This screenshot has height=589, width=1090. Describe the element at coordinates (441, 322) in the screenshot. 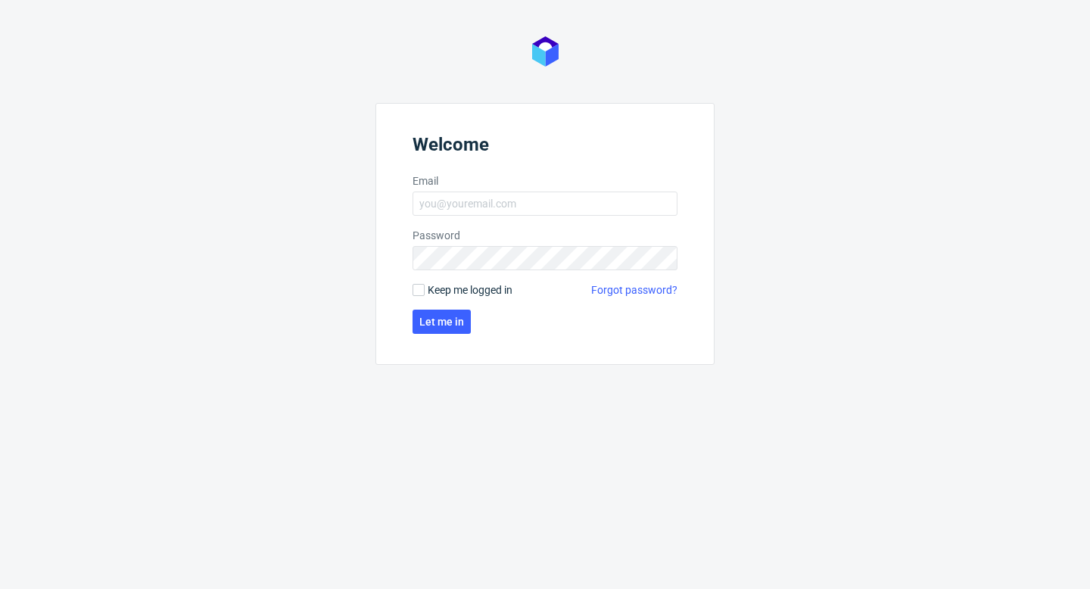

I see `button: Let me in` at that location.